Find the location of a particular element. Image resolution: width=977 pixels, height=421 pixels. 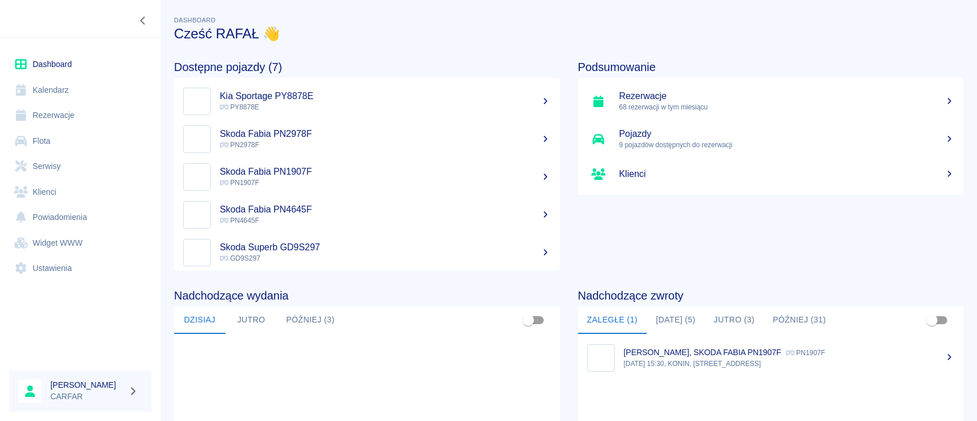

p: 68 rezerwacji w tym miesiącu is located at coordinates (787, 107).